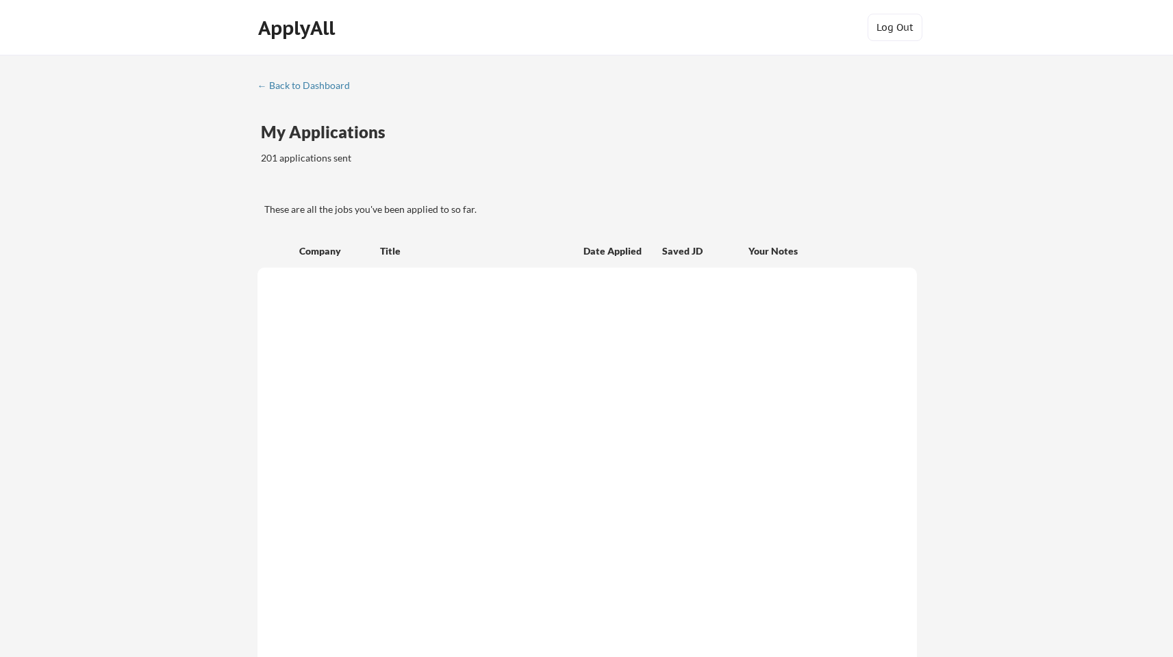 This screenshot has width=1173, height=657. What do you see at coordinates (334, 251) in the screenshot?
I see `div: Company` at bounding box center [334, 251].